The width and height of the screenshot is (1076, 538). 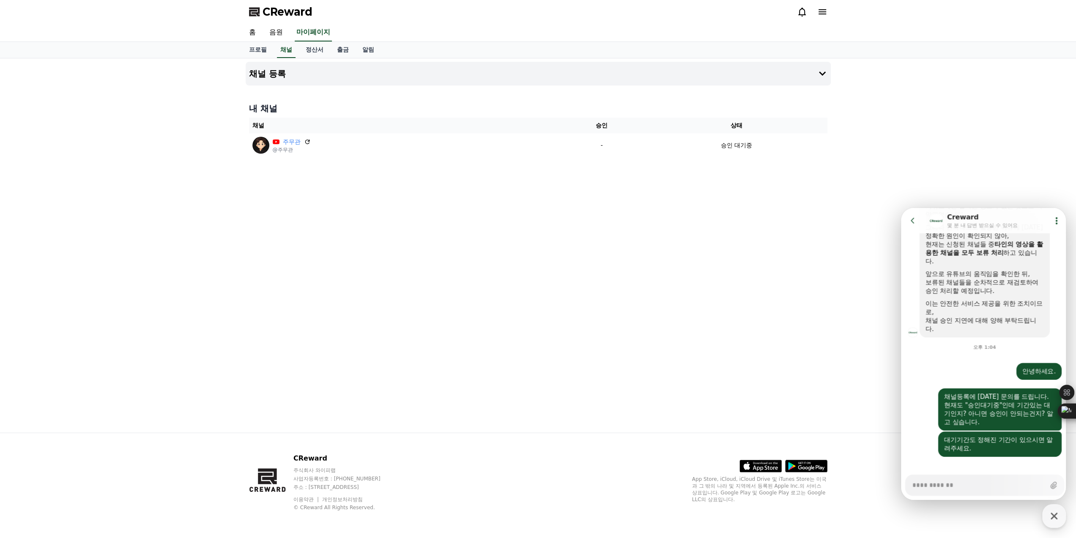 What do you see at coordinates (737, 145) in the screenshot?
I see `p: 승인 대기중` at bounding box center [737, 145].